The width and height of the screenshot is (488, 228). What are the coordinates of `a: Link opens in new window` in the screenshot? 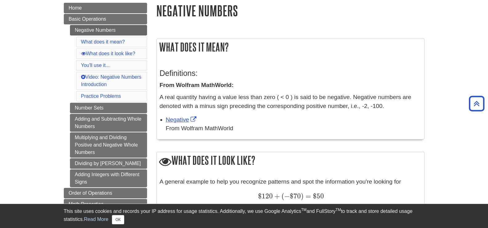 It's located at (182, 119).